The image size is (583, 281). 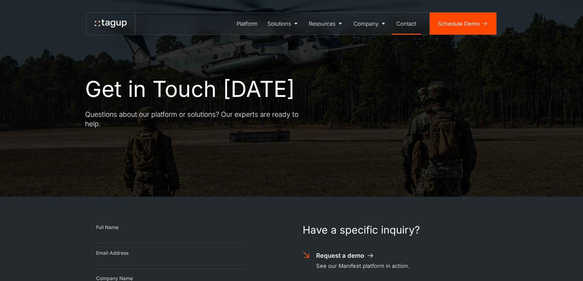 What do you see at coordinates (247, 24) in the screenshot?
I see `div: Platform` at bounding box center [247, 24].